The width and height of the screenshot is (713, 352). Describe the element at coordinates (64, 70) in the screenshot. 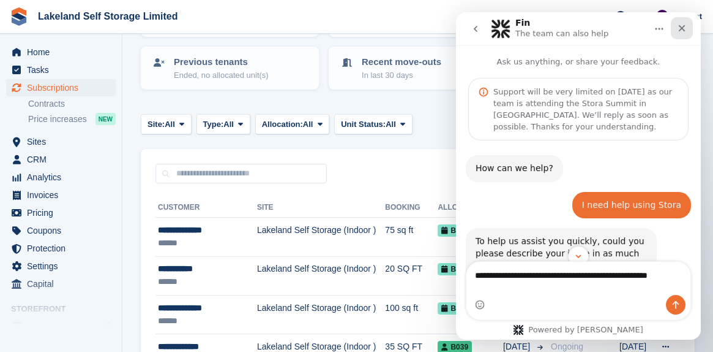

I see `span: Tasks` at that location.